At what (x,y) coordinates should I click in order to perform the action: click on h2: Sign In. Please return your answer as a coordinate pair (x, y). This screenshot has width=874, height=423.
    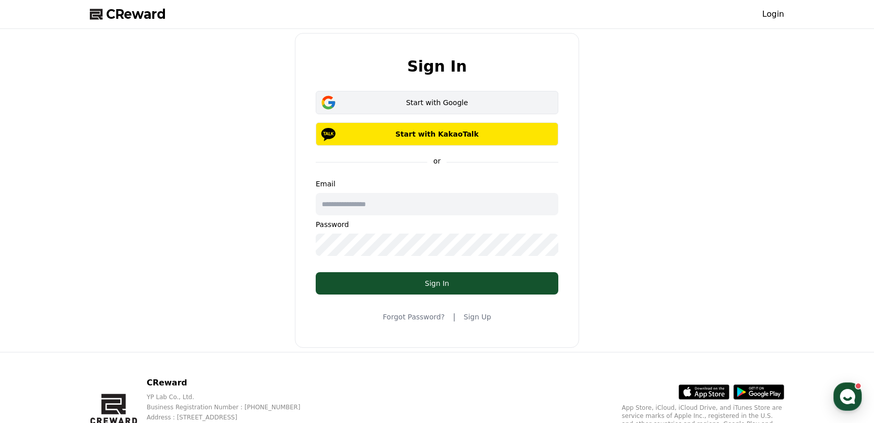
    Looking at the image, I should click on (437, 66).